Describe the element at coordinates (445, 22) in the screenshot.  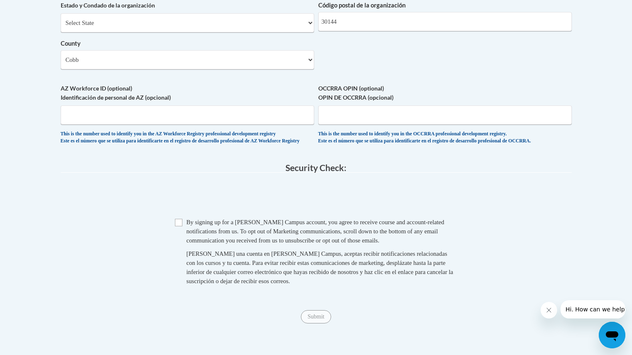
I see `input: Metadata input` at that location.